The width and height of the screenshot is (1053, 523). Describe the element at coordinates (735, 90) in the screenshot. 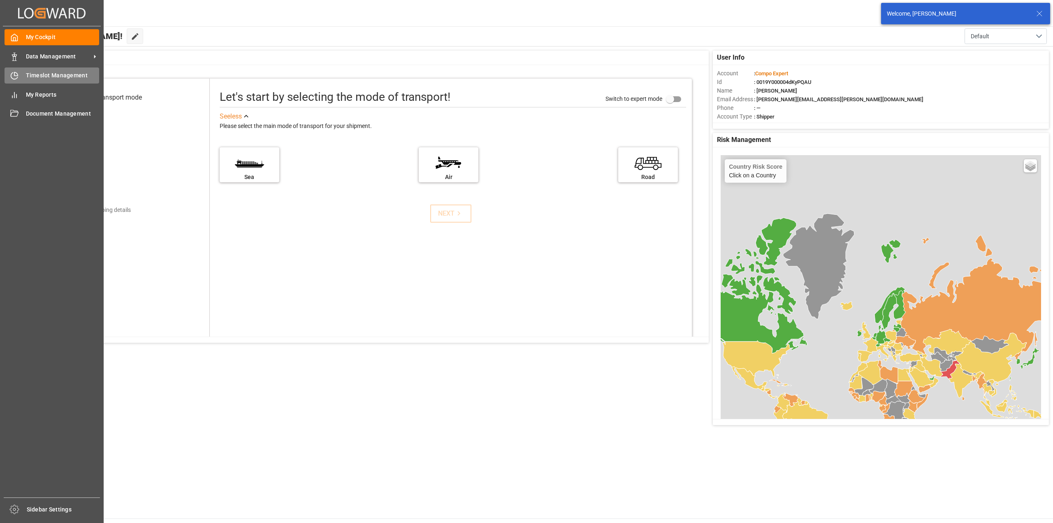

I see `span: Name` at that location.